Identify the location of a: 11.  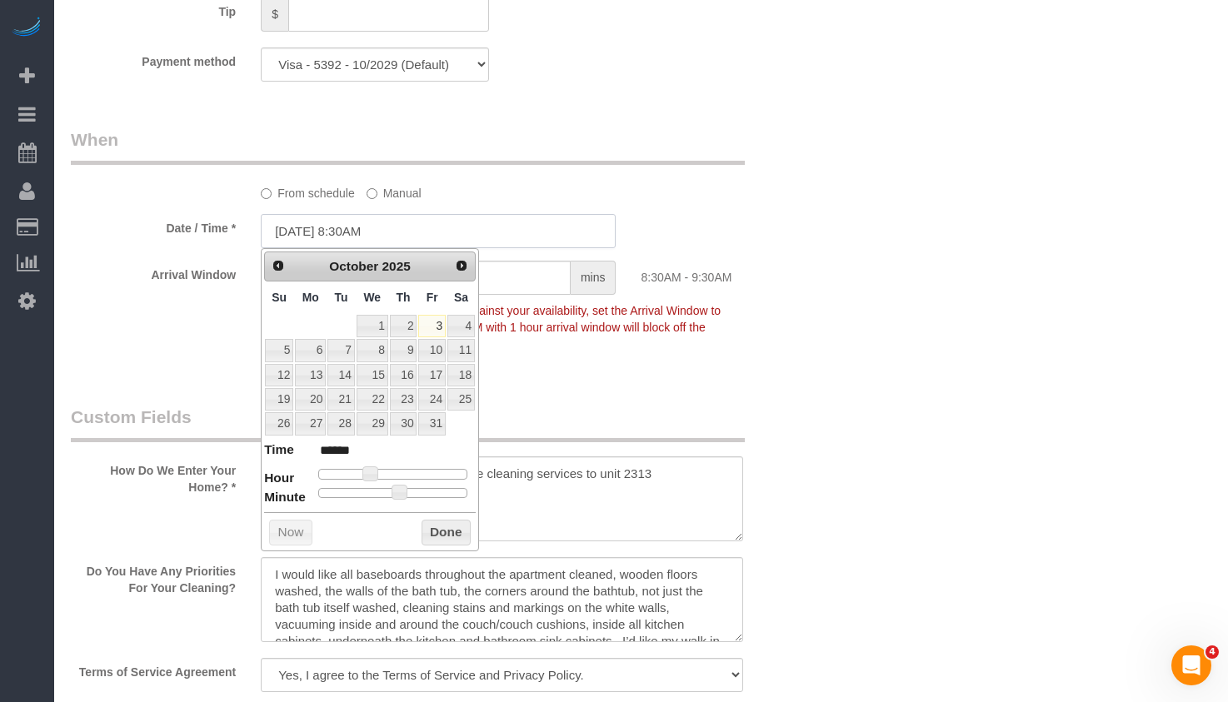
(461, 350).